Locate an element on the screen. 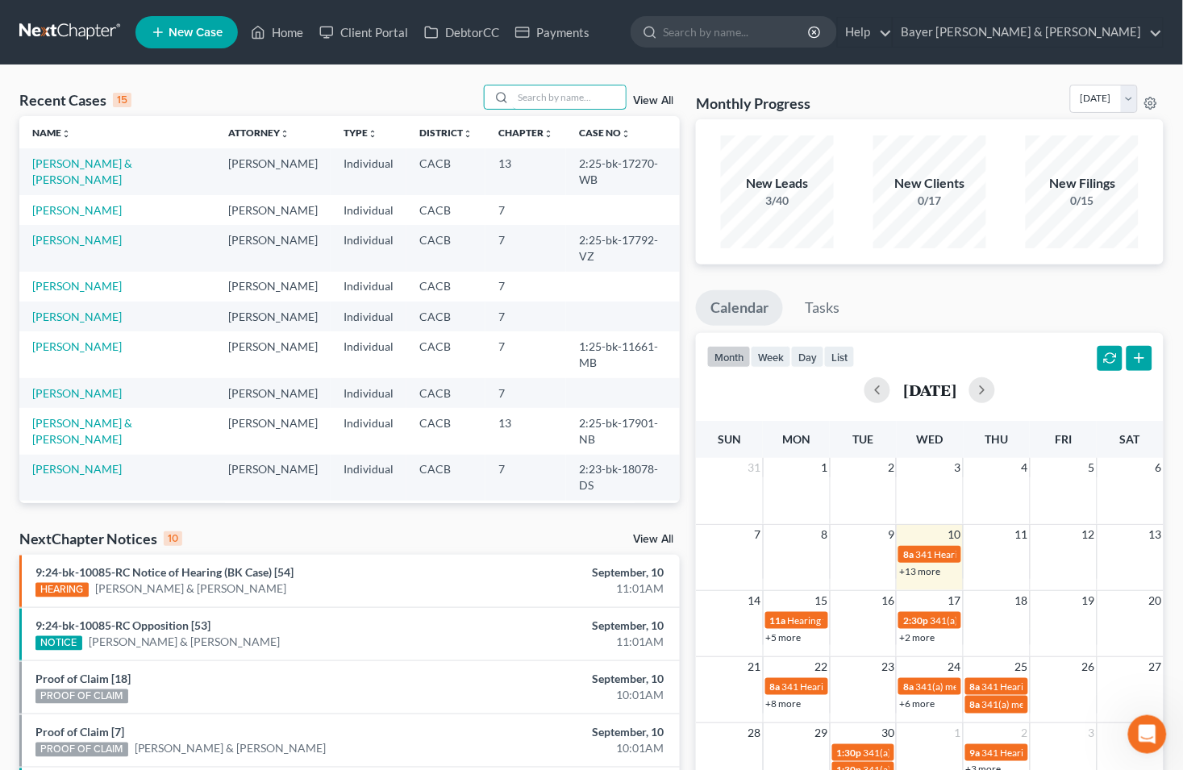 This screenshot has height=770, width=1183. td: 13 is located at coordinates (526, 431).